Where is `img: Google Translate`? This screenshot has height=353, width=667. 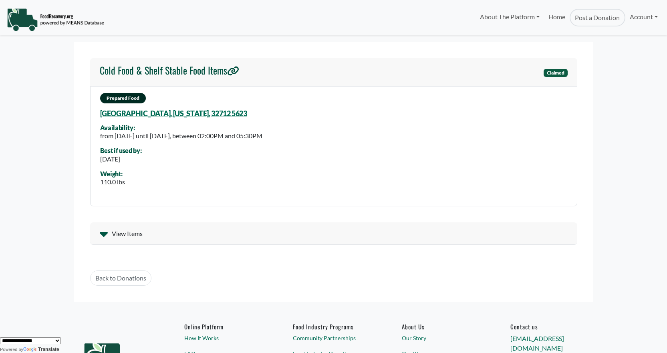 img: Google Translate is located at coordinates (30, 350).